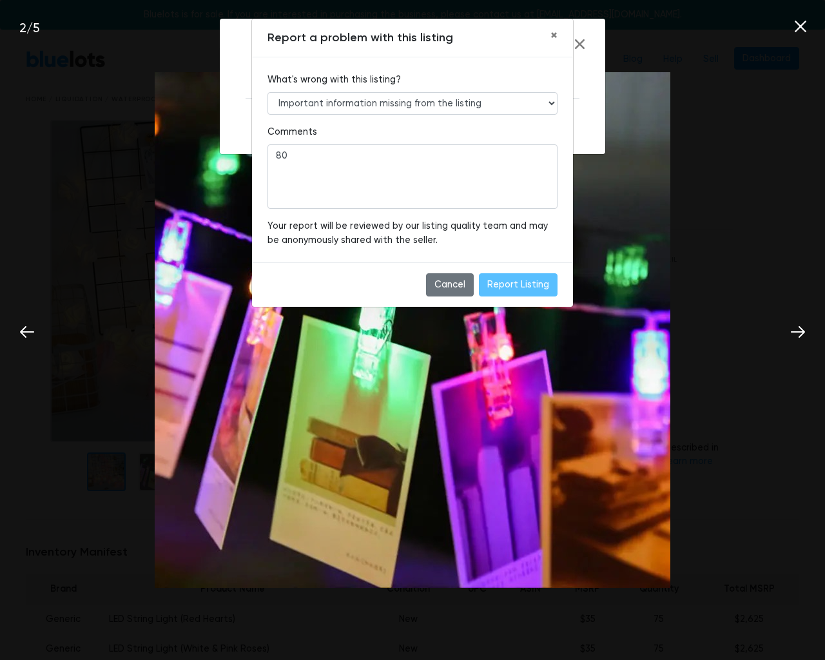  What do you see at coordinates (292, 132) in the screenshot?
I see `label: Comments` at bounding box center [292, 132].